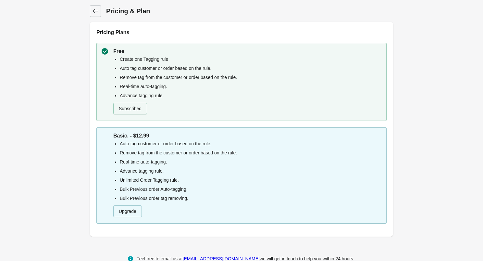 This screenshot has width=483, height=261. Describe the element at coordinates (130, 108) in the screenshot. I see `button: Subscribed` at that location.